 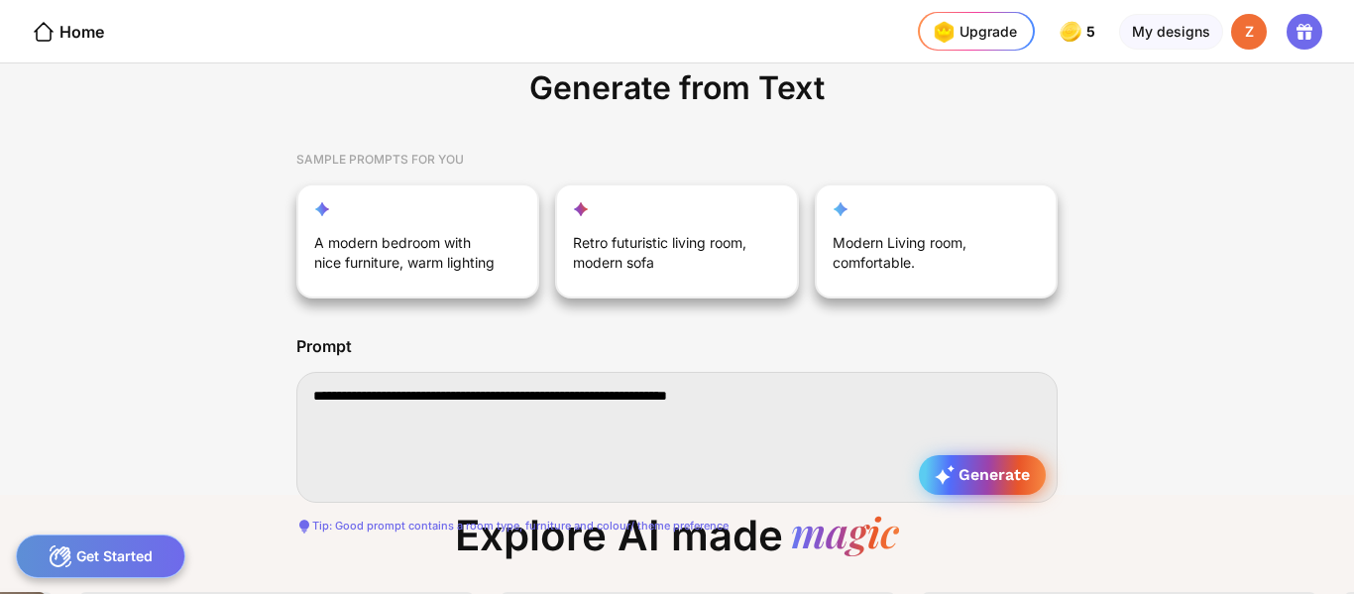 I want to click on div: Z, so click(x=1249, y=32).